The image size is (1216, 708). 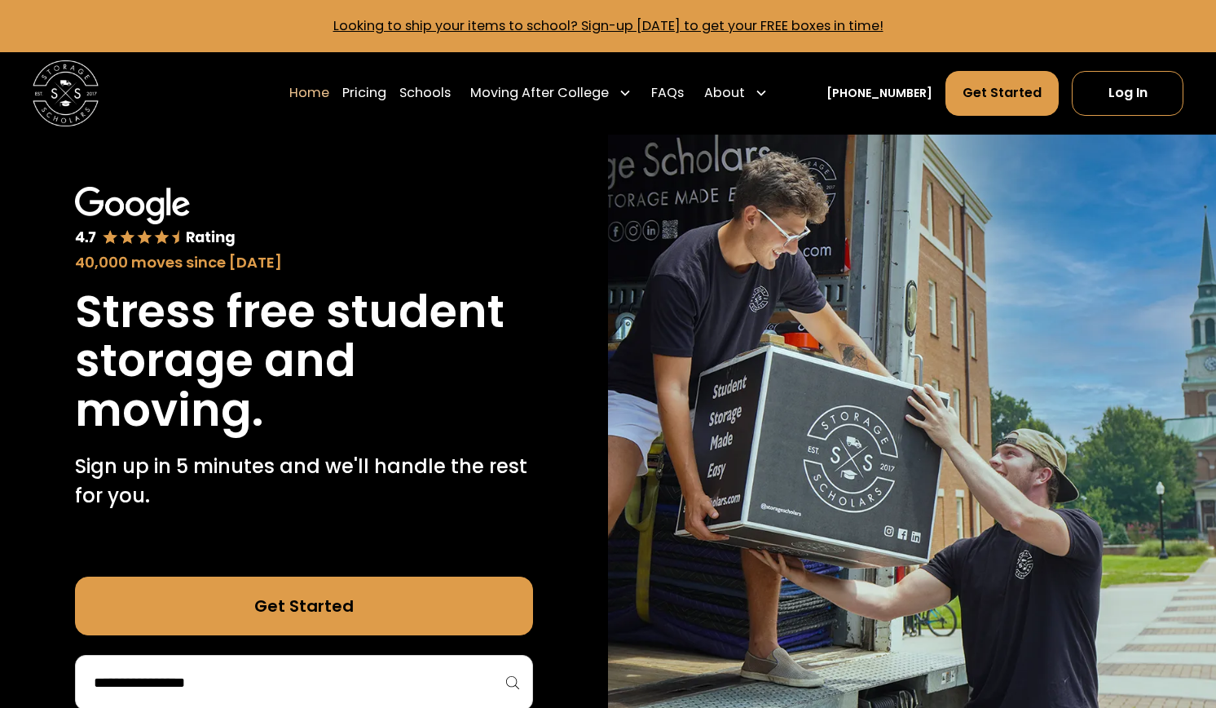 What do you see at coordinates (304, 481) in the screenshot?
I see `p: Sign up in 5 minutes and we'll handle the rest for you.` at bounding box center [304, 481].